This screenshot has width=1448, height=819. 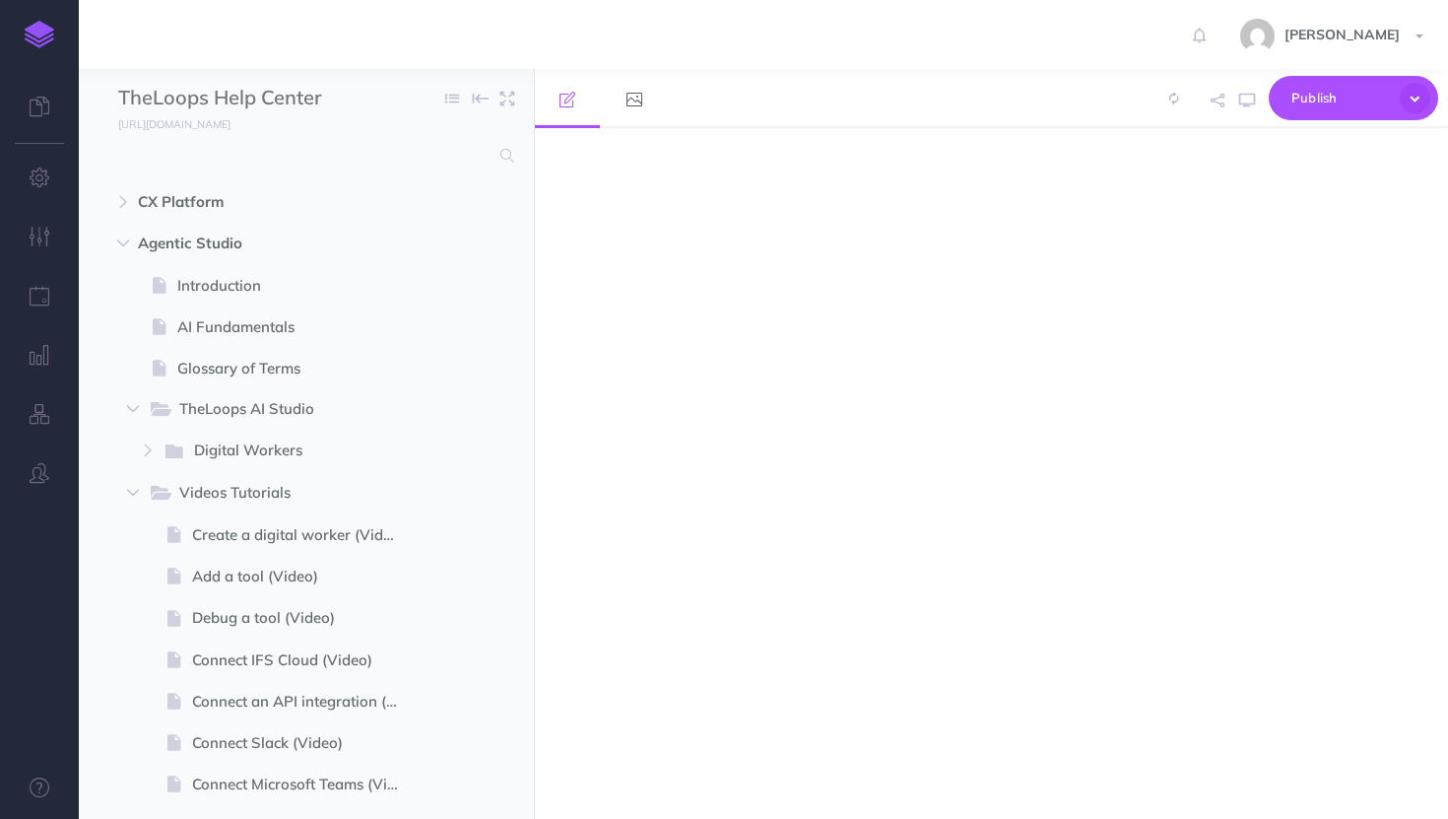 What do you see at coordinates (297, 286) in the screenshot?
I see `span: Introduction` at bounding box center [297, 286].